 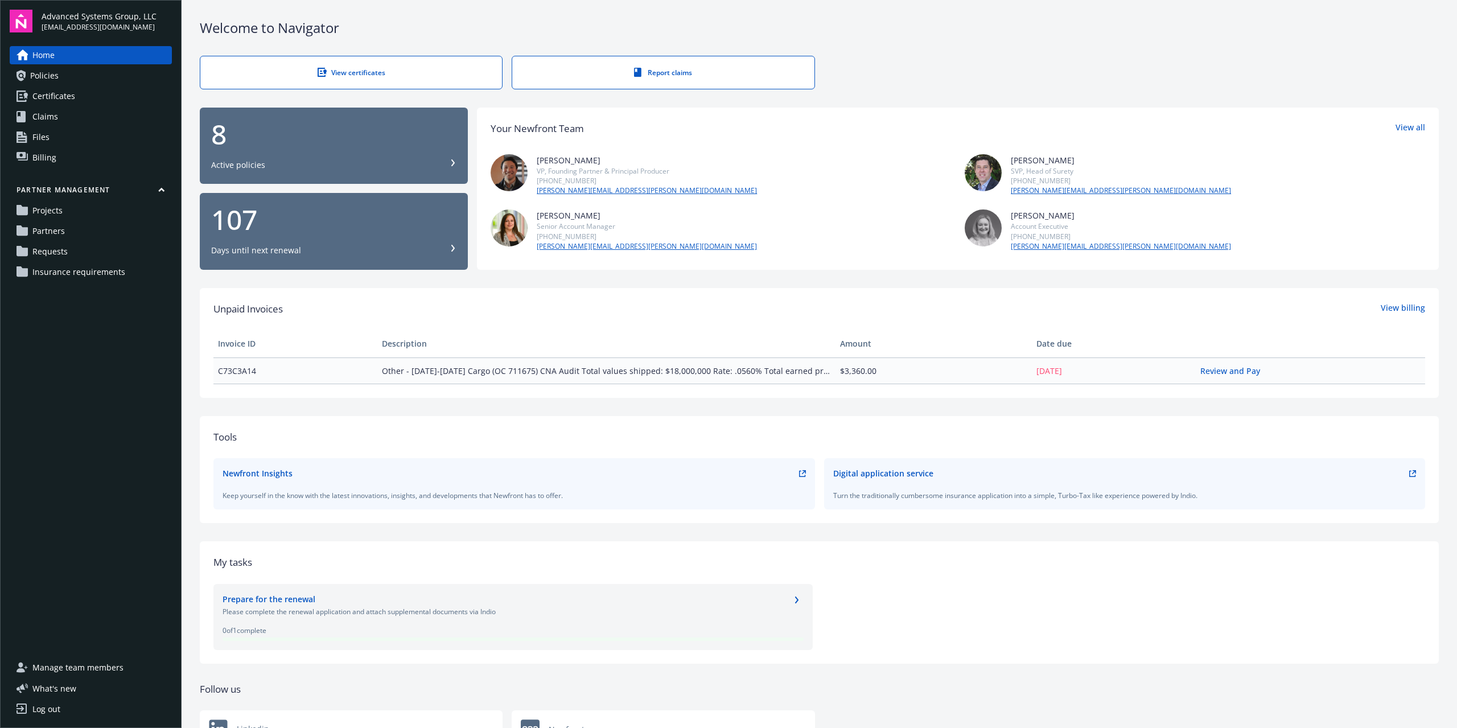 What do you see at coordinates (1120, 226) in the screenshot?
I see `div: Account Executive` at bounding box center [1120, 226].